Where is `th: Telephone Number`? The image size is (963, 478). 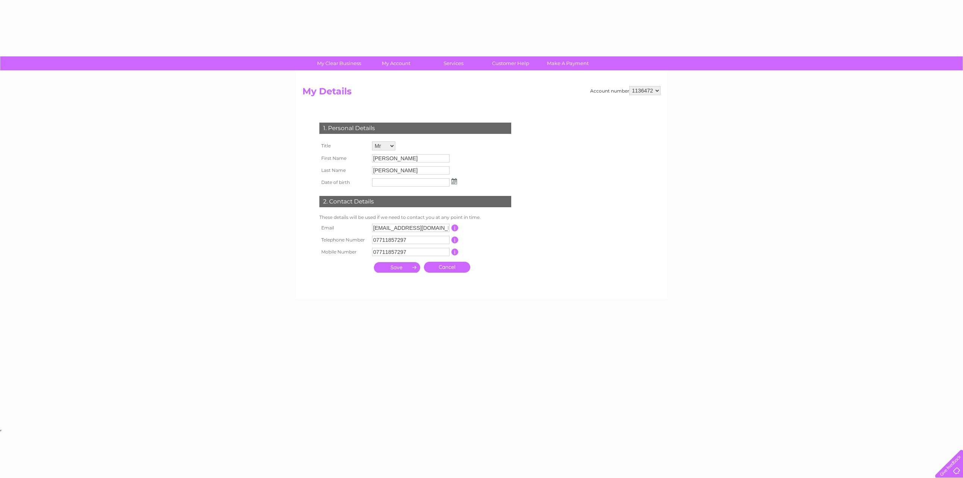 th: Telephone Number is located at coordinates (344, 240).